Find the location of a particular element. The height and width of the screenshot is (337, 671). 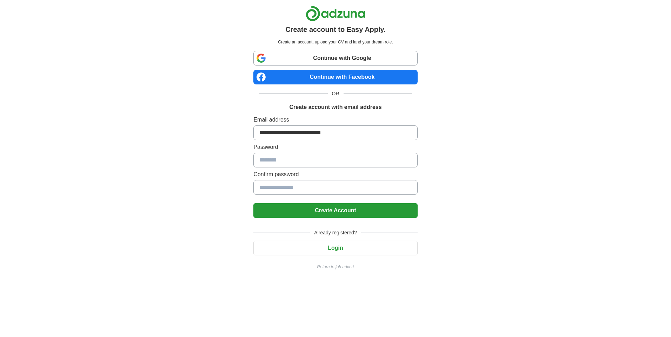

span: Already registered? is located at coordinates (335, 233).